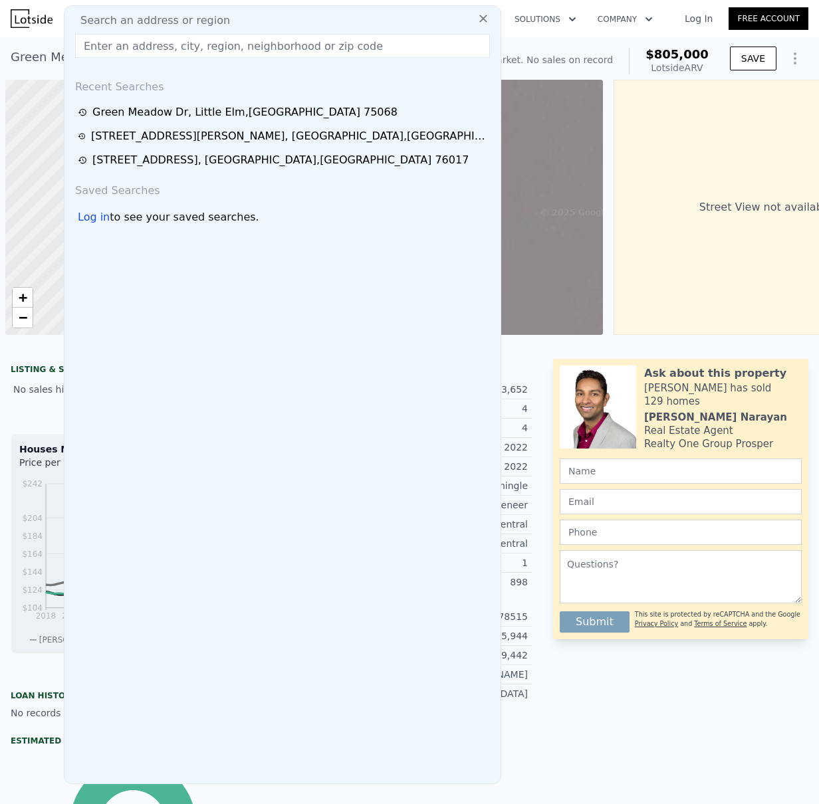 This screenshot has width=819, height=804. Describe the element at coordinates (133, 371) in the screenshot. I see `div: LISTING & SALE HISTORY` at that location.